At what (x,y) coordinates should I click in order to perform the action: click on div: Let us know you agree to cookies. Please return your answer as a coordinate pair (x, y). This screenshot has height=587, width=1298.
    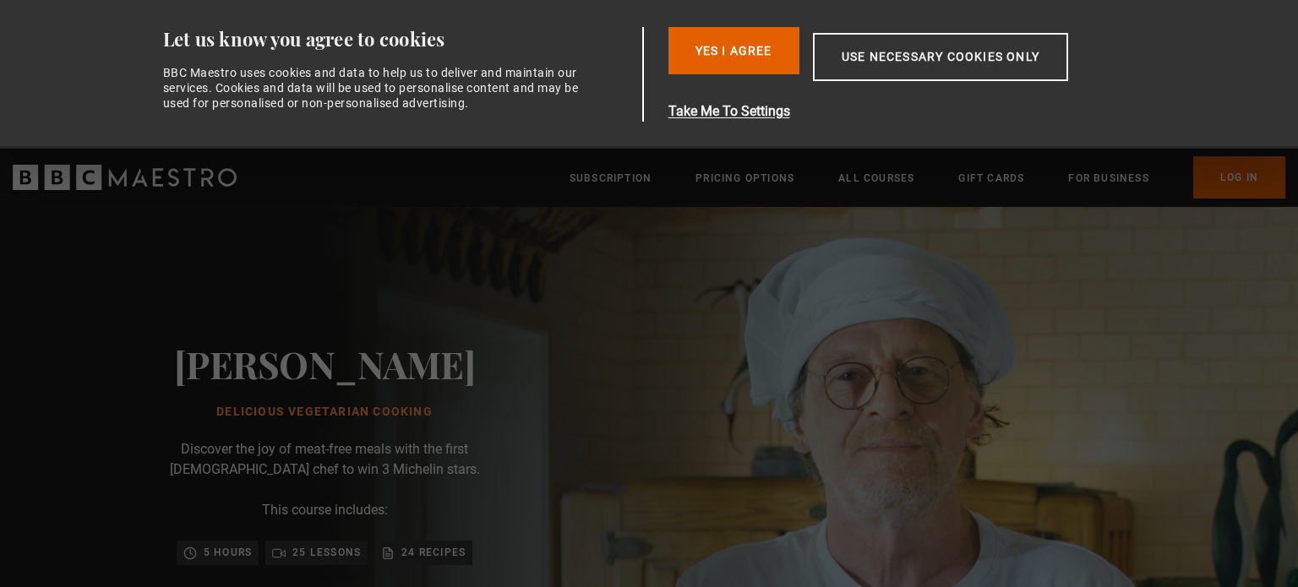
    Looking at the image, I should click on (400, 39).